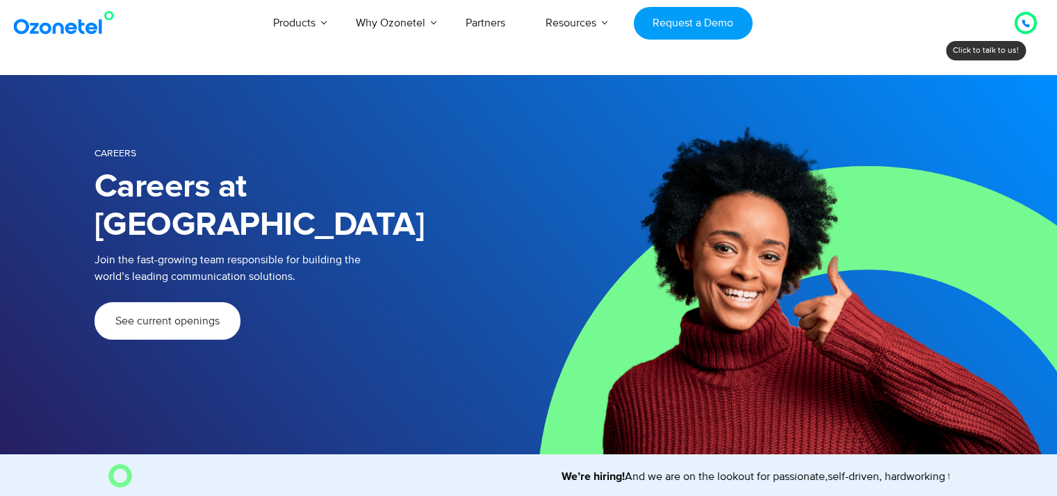 This screenshot has width=1057, height=496. What do you see at coordinates (115, 153) in the screenshot?
I see `span: Careers` at bounding box center [115, 153].